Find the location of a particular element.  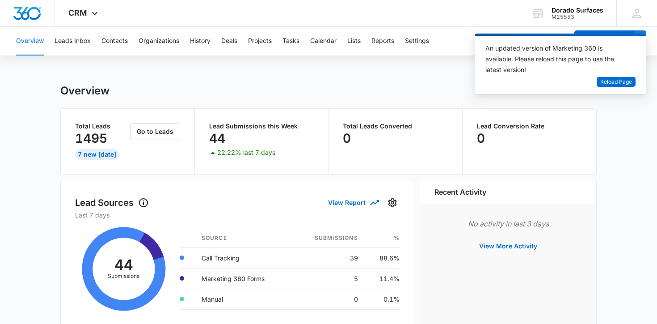

span: CRM is located at coordinates (78, 13).